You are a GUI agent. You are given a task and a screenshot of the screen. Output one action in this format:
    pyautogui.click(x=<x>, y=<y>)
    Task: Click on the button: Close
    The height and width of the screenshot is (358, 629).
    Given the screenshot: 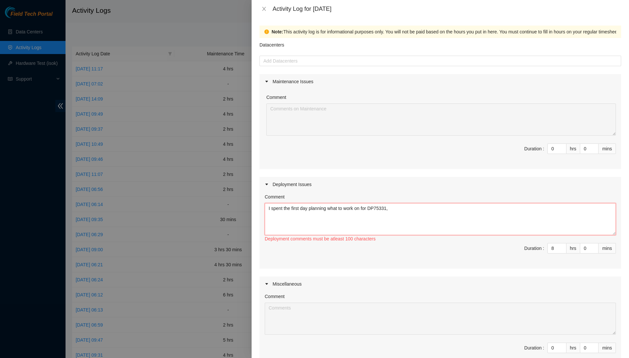 What is the action you would take?
    pyautogui.click(x=264, y=9)
    